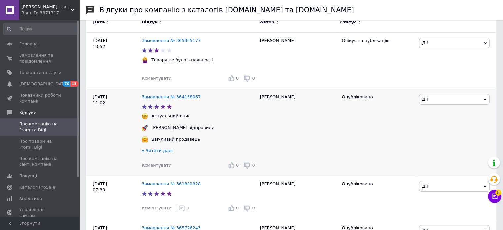 The width and height of the screenshot is (503, 230). What do you see at coordinates (182, 60) in the screenshot?
I see `div: Товару не було в наявності` at bounding box center [182, 60].